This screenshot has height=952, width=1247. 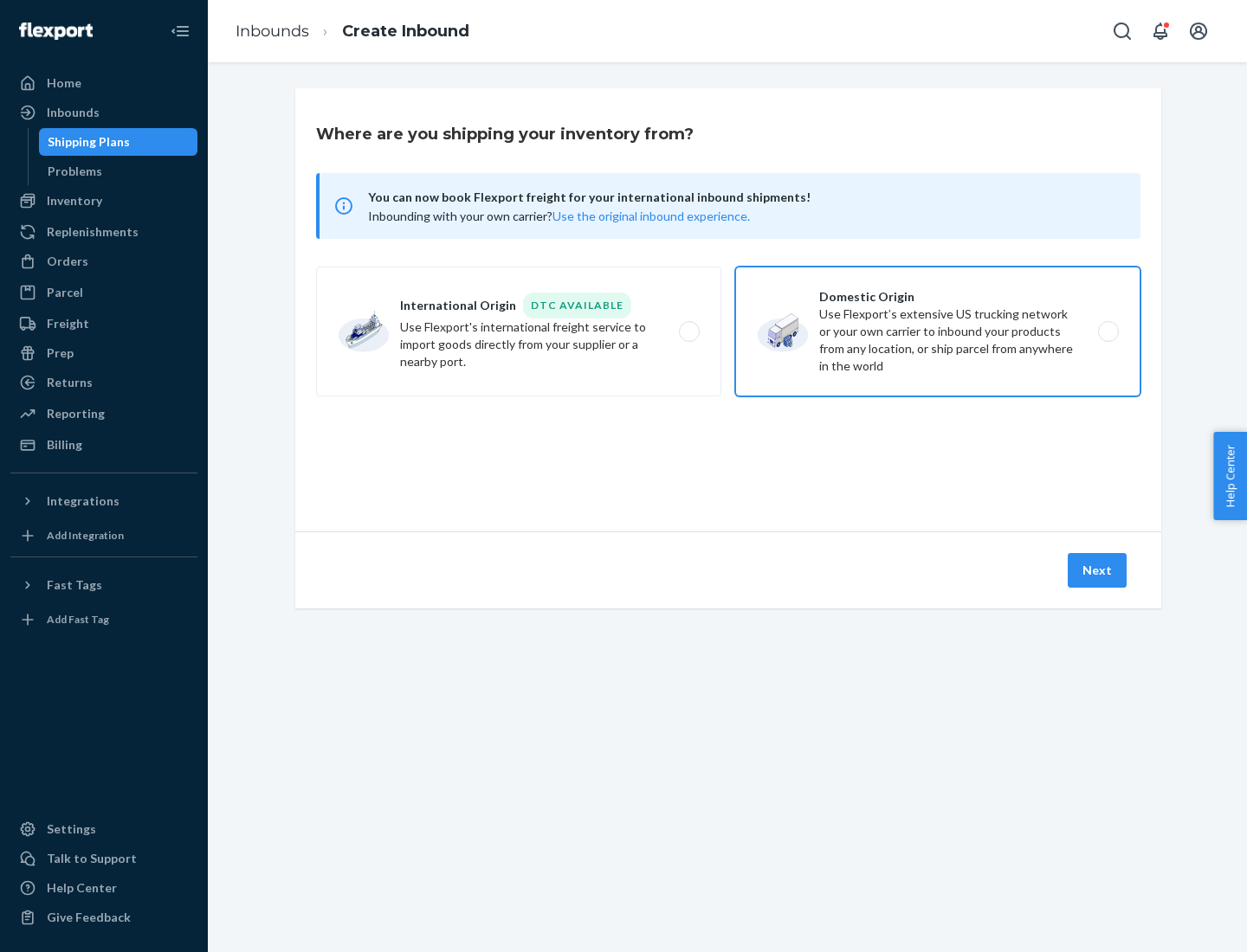 I want to click on a: Freight, so click(x=104, y=324).